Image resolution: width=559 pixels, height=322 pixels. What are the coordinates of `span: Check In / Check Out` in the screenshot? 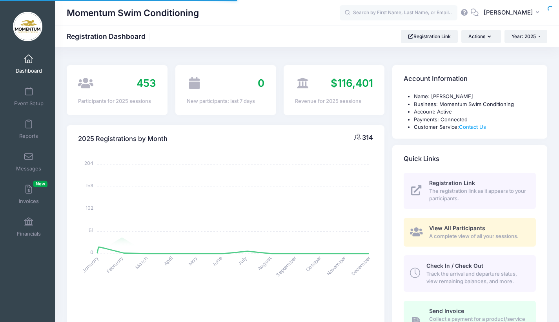 It's located at (455, 265).